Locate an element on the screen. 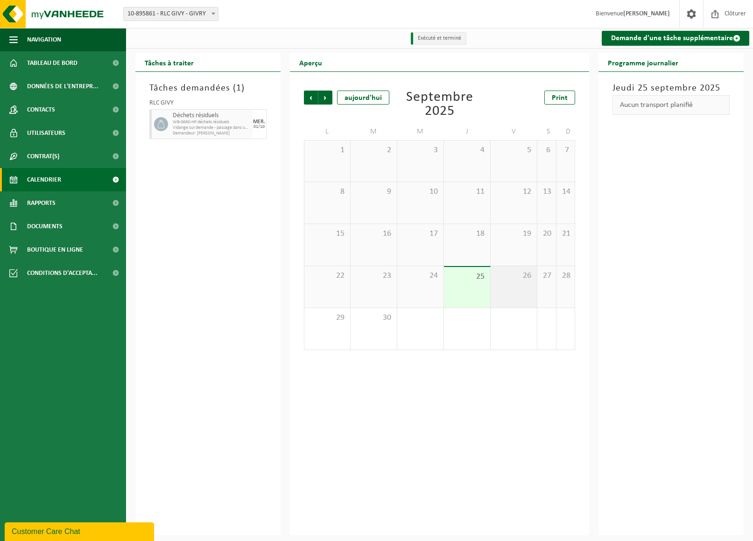 The width and height of the screenshot is (753, 541). span: 7 is located at coordinates (566, 150).